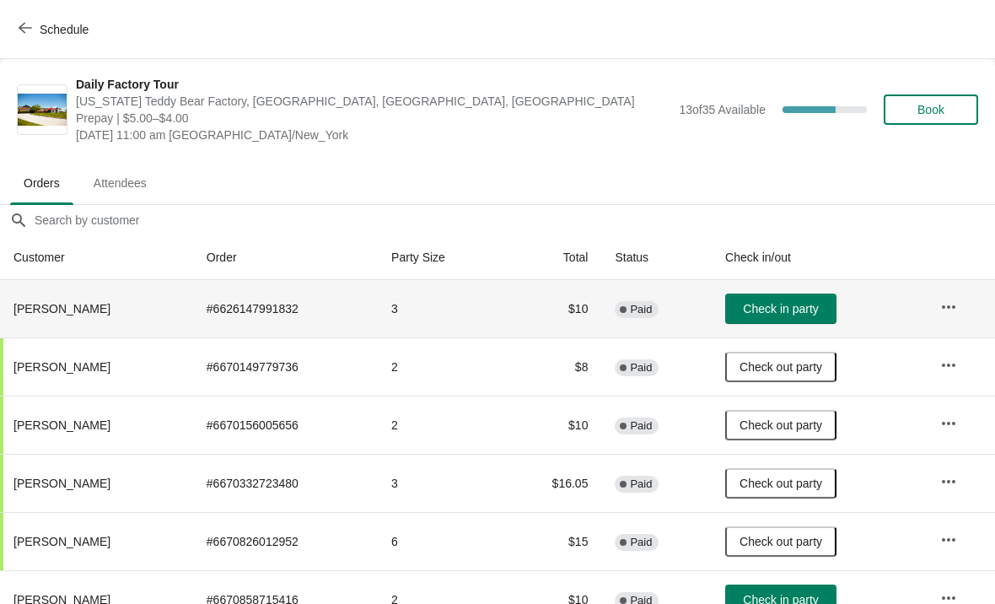 The height and width of the screenshot is (604, 995). Describe the element at coordinates (722, 110) in the screenshot. I see `span: 13 of 35 Available` at that location.